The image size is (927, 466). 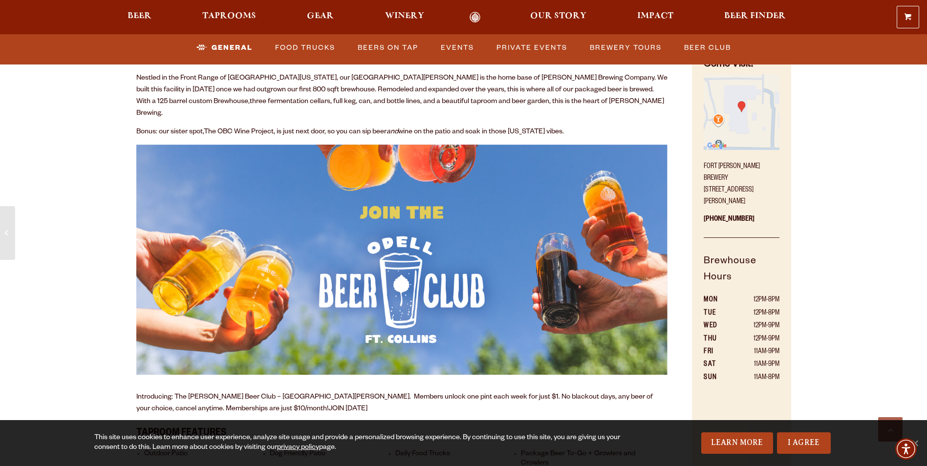 What do you see at coordinates (741, 274) in the screenshot?
I see `h5: Brewhouse Hours` at bounding box center [741, 274].